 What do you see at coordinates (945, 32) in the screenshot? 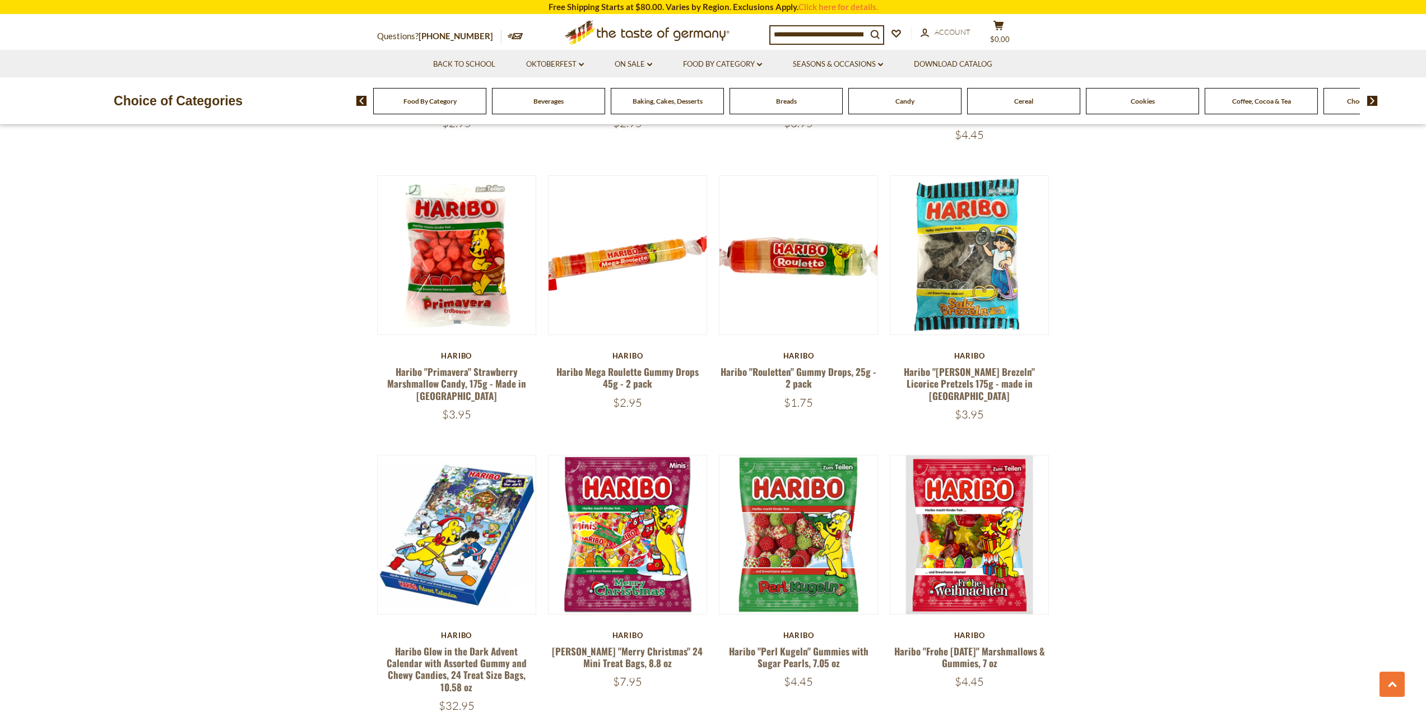
I see `a: Account` at bounding box center [945, 32].